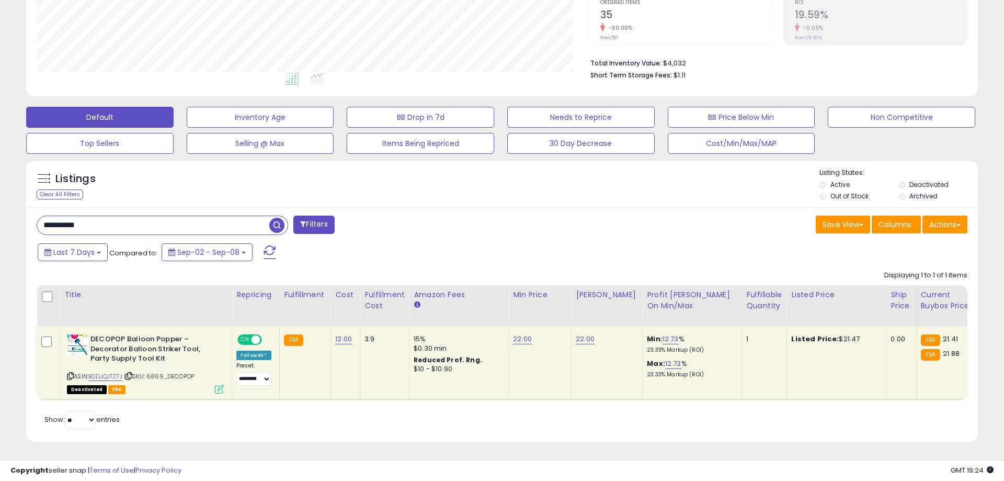 The image size is (1004, 481). I want to click on span: Sep-02 - Sep-08, so click(208, 252).